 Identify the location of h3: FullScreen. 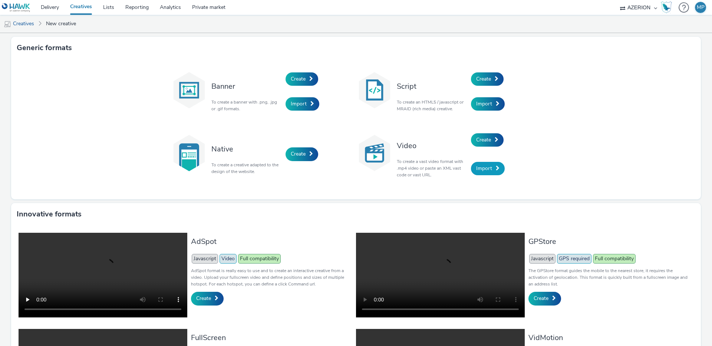
(271, 337).